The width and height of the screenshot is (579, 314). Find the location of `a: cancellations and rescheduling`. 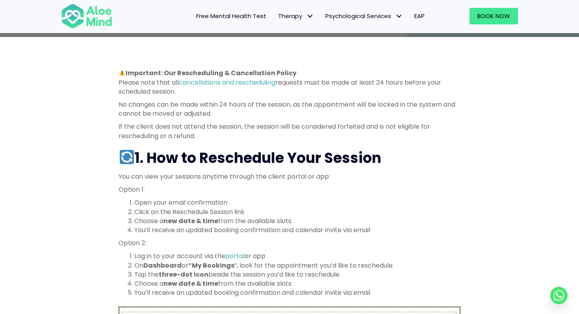

a: cancellations and rescheduling is located at coordinates (227, 82).